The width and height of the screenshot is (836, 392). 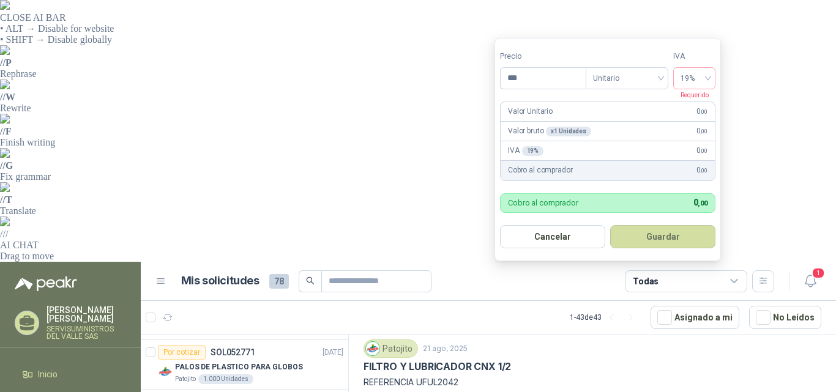 I want to click on span: 1, so click(x=818, y=273).